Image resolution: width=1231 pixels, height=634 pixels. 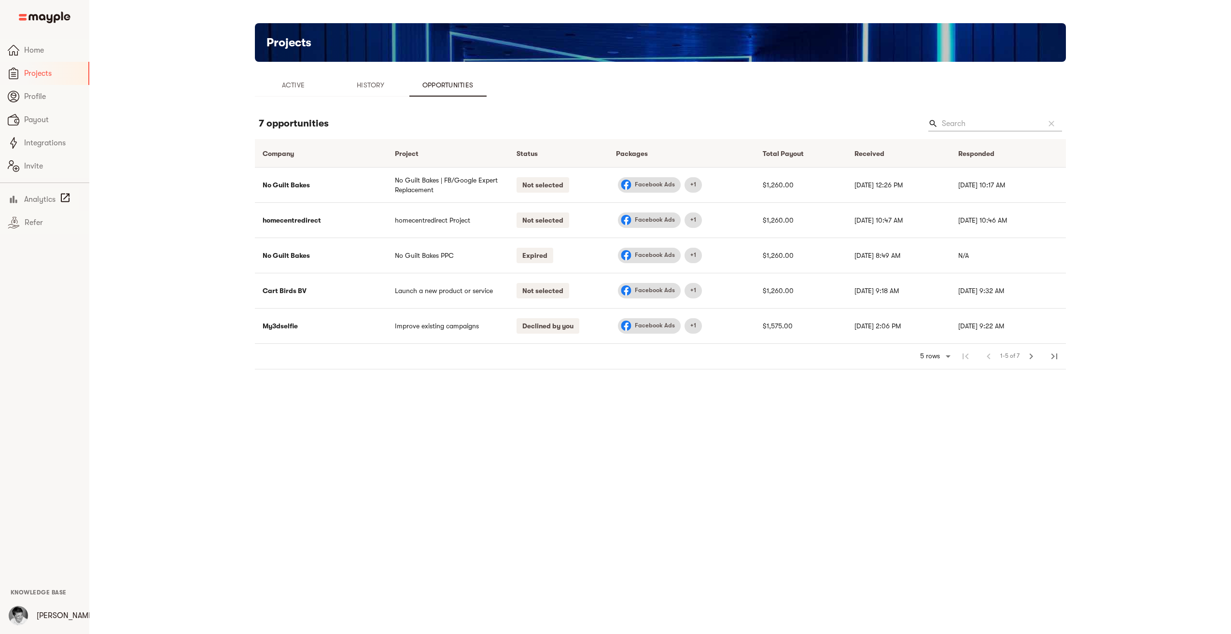 I want to click on div: Total Payout, so click(x=783, y=154).